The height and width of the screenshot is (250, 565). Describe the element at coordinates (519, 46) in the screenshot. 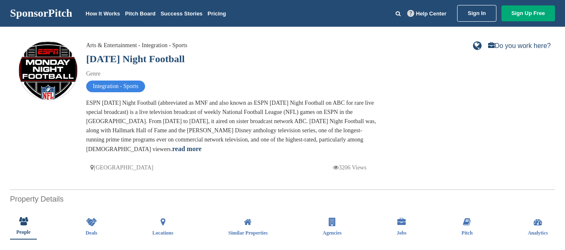

I see `div: Do you work here?` at that location.